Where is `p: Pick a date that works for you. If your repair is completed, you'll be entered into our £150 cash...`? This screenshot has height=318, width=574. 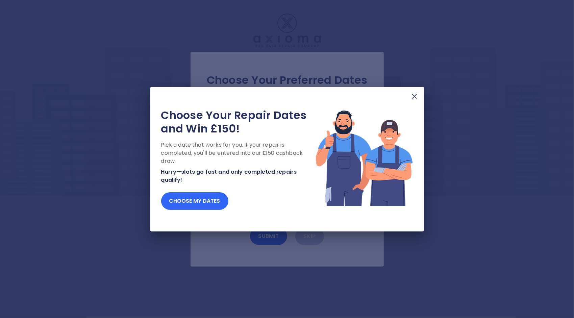
p: Pick a date that works for you. If your repair is completed, you'll be entered into our £150 cash... is located at coordinates (238, 153).